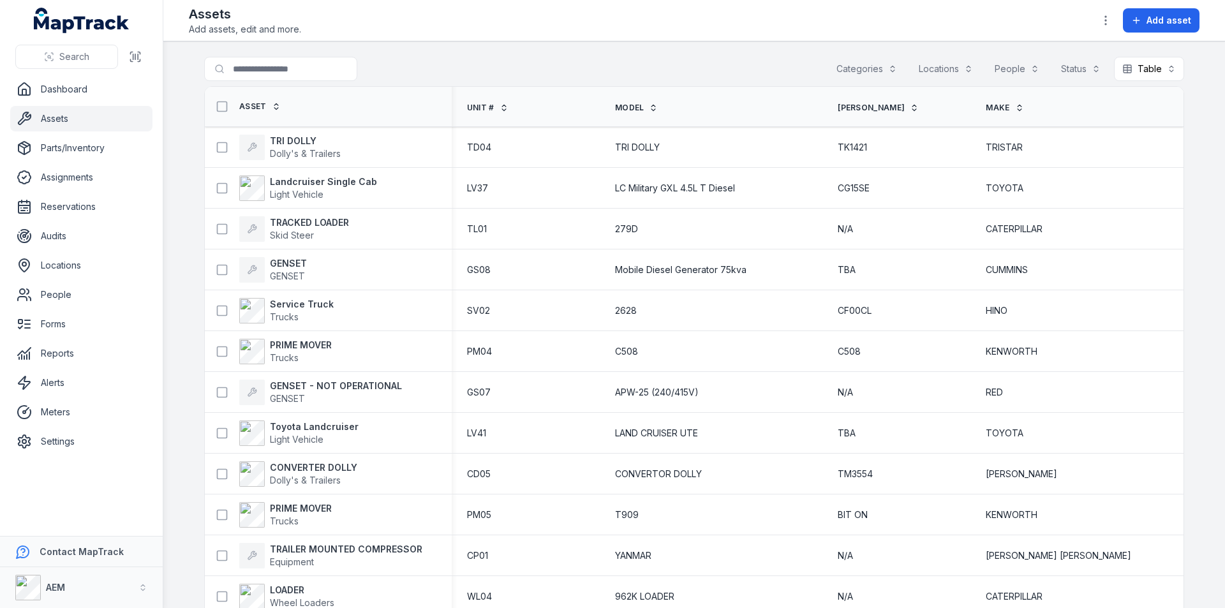 Image resolution: width=1225 pixels, height=608 pixels. Describe the element at coordinates (477, 188) in the screenshot. I see `span: LV37` at that location.